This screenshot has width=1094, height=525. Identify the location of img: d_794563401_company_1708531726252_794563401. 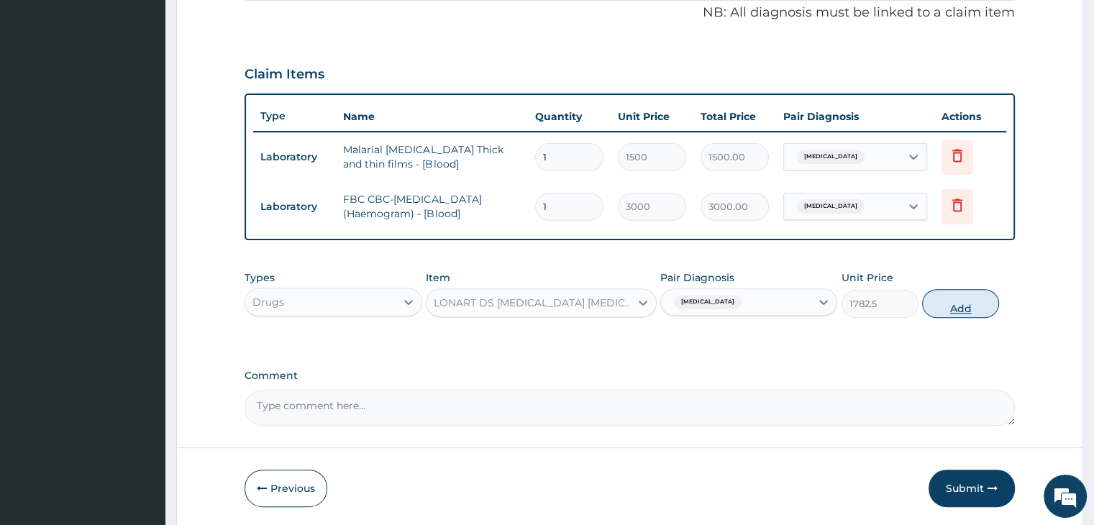
(42, 90).